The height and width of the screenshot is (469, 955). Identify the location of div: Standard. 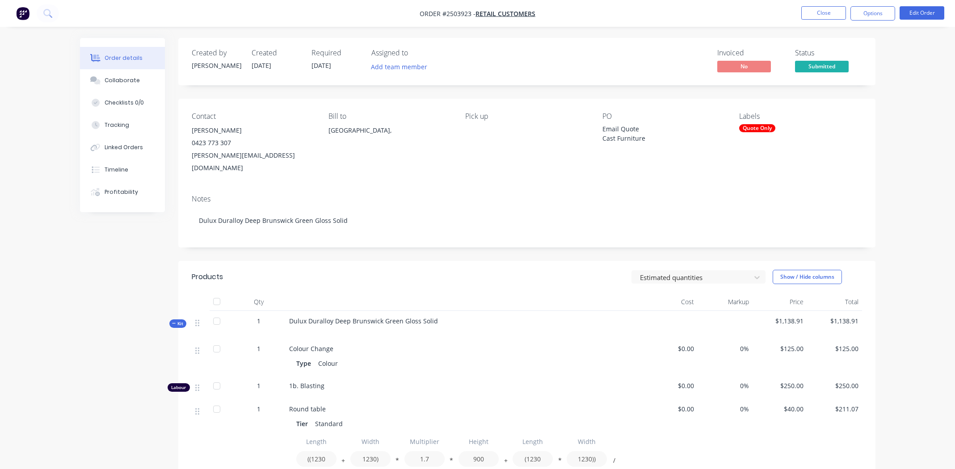
(329, 424).